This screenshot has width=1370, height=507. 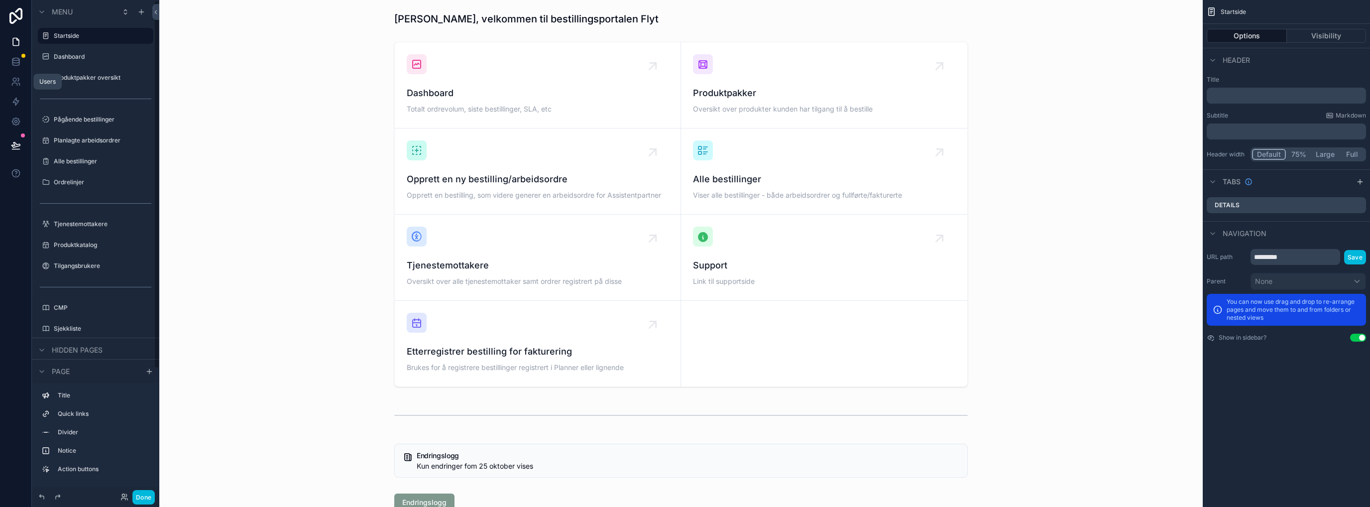 I want to click on span: Page, so click(x=61, y=371).